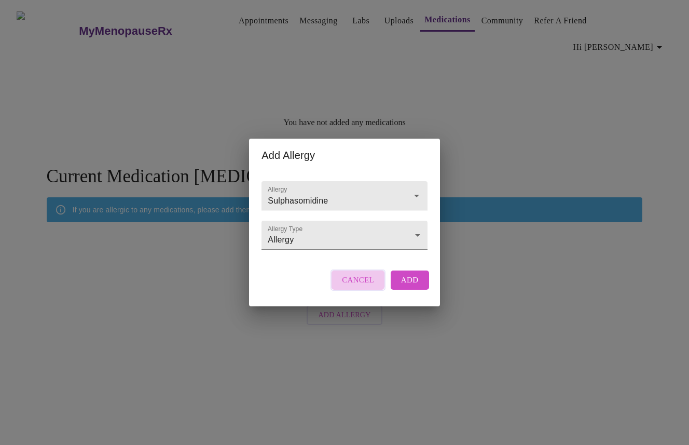 The height and width of the screenshot is (445, 689). What do you see at coordinates (410, 280) in the screenshot?
I see `button: Add` at bounding box center [410, 280].